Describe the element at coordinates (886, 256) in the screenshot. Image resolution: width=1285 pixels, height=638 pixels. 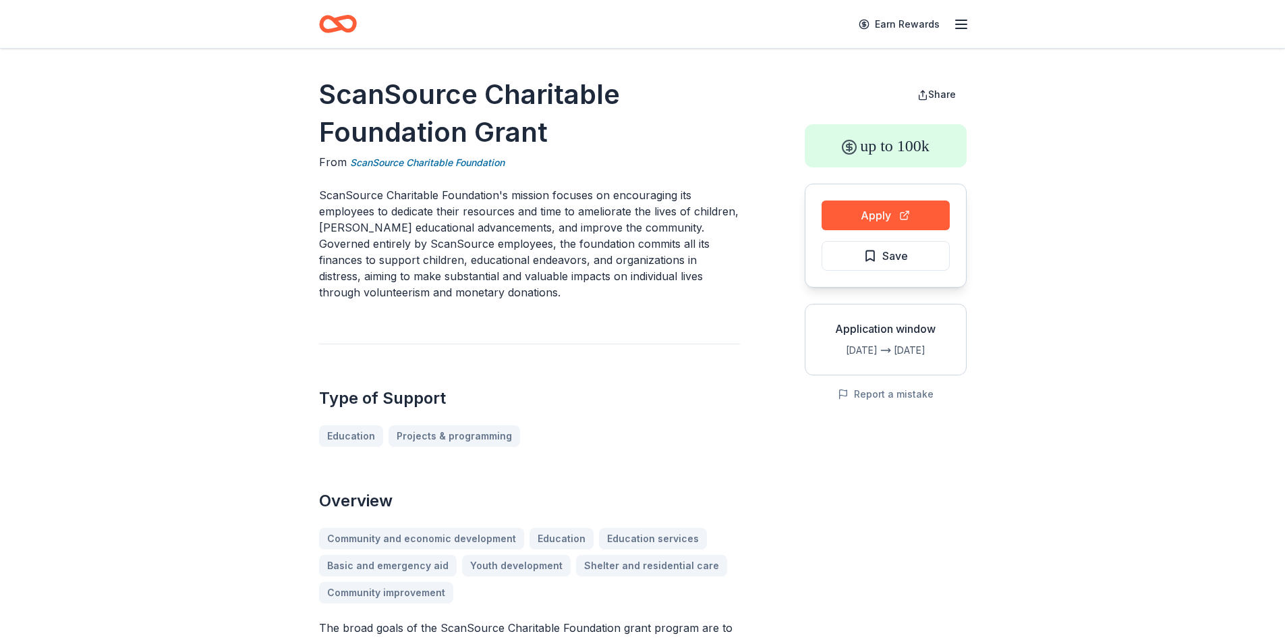
I see `button: Save` at that location.